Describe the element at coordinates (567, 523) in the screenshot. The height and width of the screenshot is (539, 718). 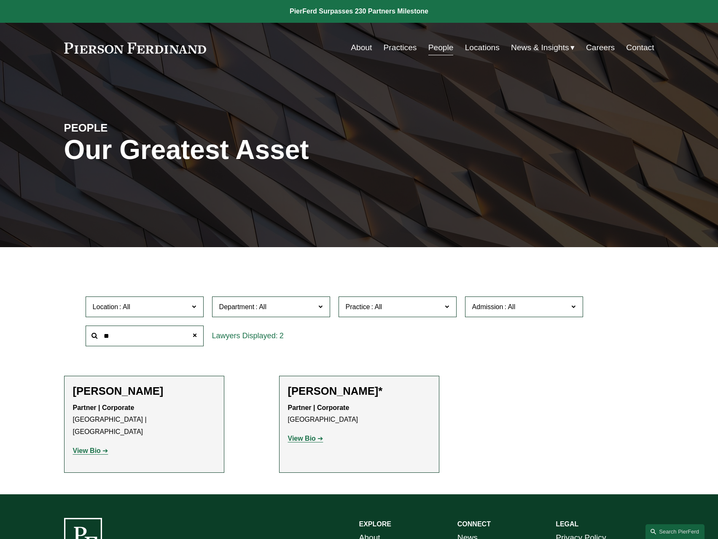
I see `strong: LEGAL` at that location.